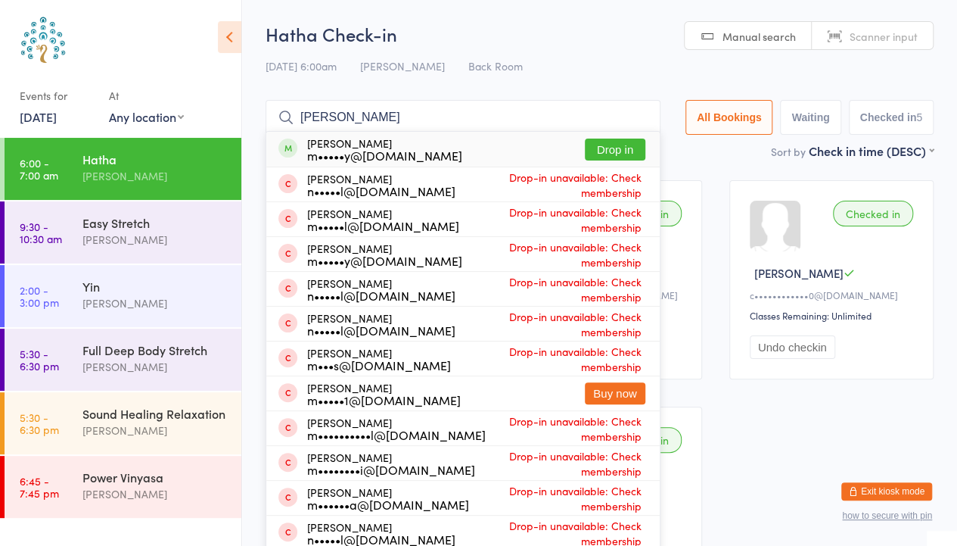  Describe the element at coordinates (39, 487) in the screenshot. I see `time: 6:45 - 7:45 pm` at that location.